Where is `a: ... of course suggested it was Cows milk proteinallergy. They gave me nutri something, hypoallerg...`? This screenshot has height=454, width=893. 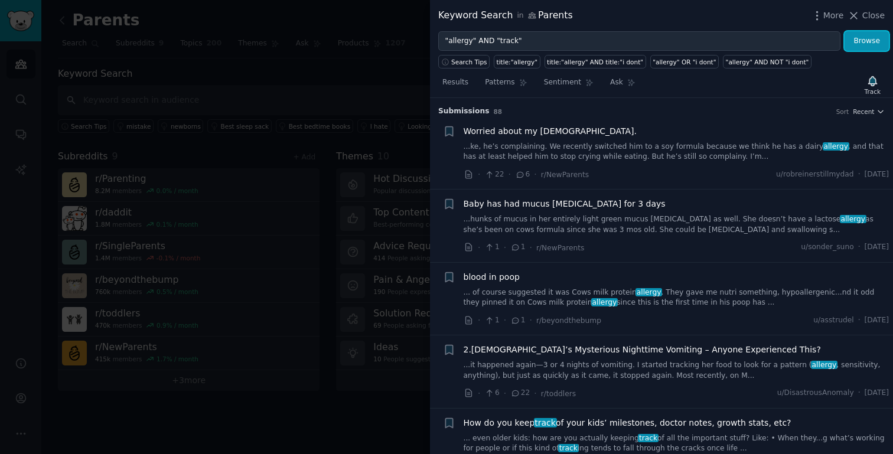 a: ... of course suggested it was Cows milk proteinallergy. They gave me nutri something, hypoallerg... is located at coordinates (676, 298).